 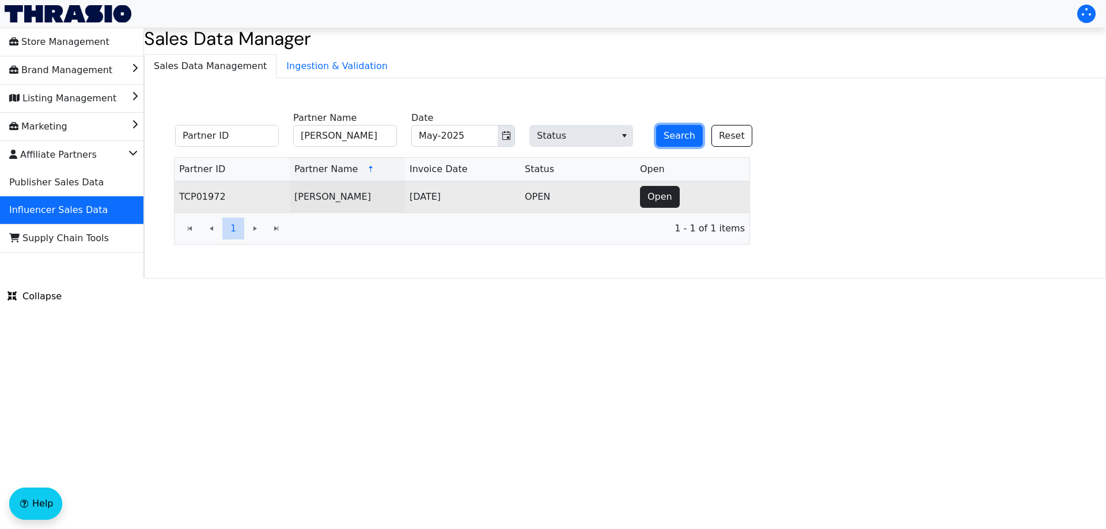 I want to click on button: Toggle calendar, so click(x=506, y=136).